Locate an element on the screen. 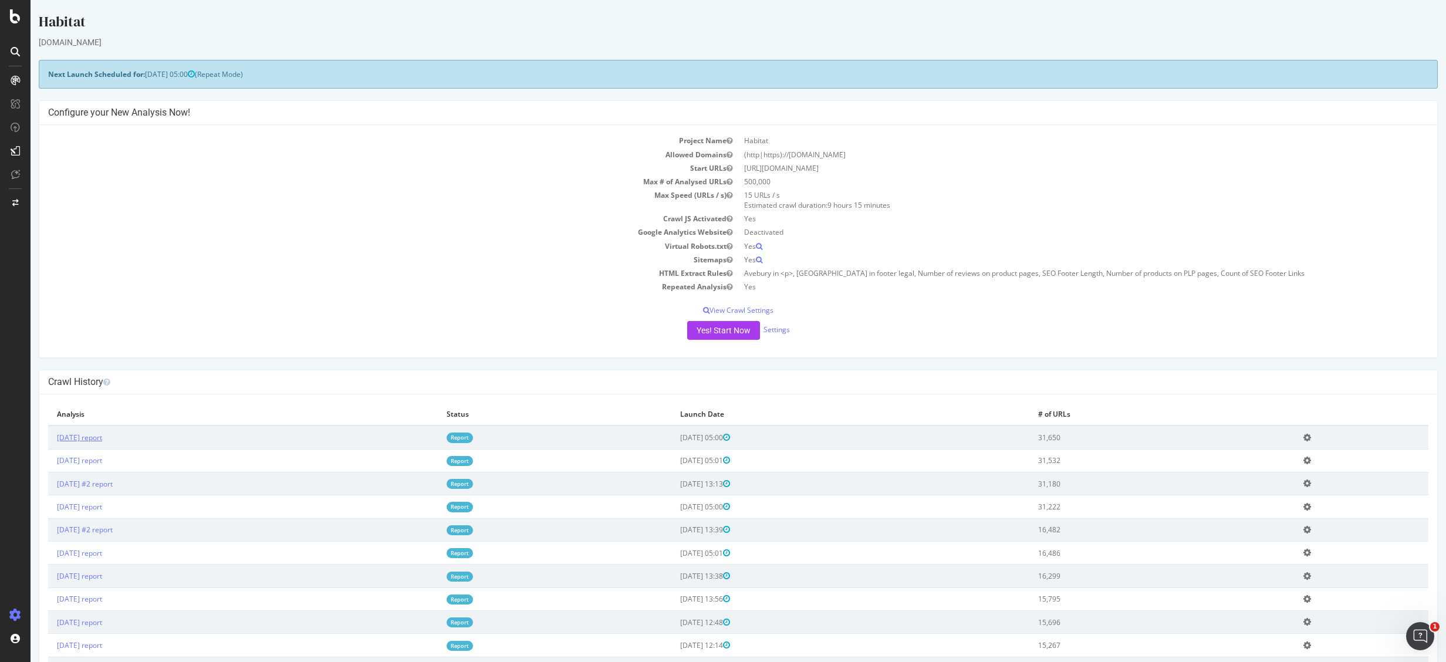  td: 15 URLs / s Estimated crawl duration: is located at coordinates (1053, 200).